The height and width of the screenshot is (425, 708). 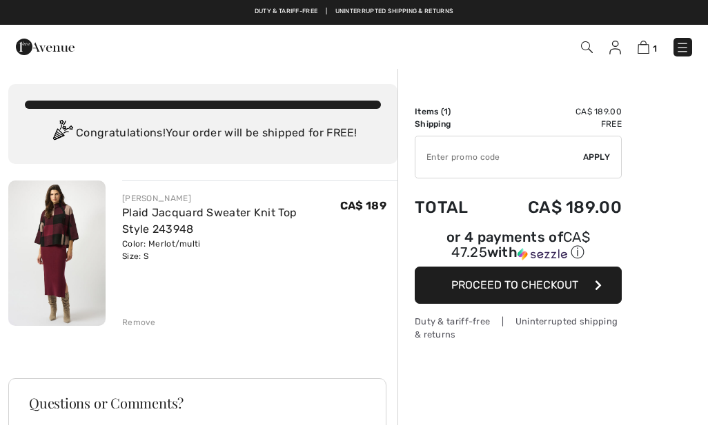 I want to click on span: CA$ 47.25, so click(x=520, y=245).